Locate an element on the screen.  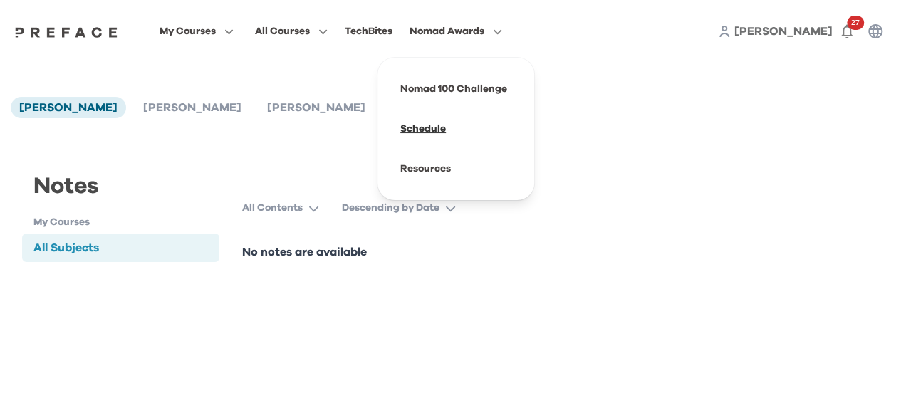
button: All Contents is located at coordinates (286, 208).